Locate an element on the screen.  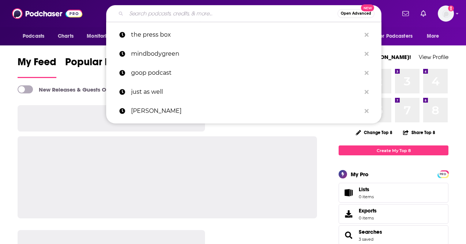
div: My Pro is located at coordinates (359, 174).